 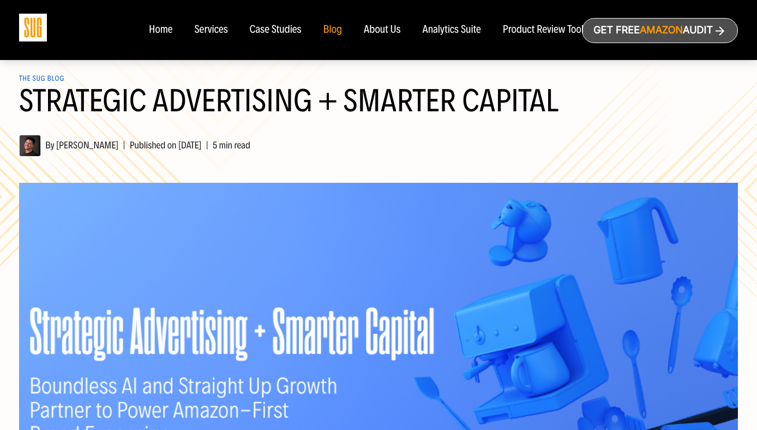 What do you see at coordinates (276, 30) in the screenshot?
I see `div: Case Studies` at bounding box center [276, 30].